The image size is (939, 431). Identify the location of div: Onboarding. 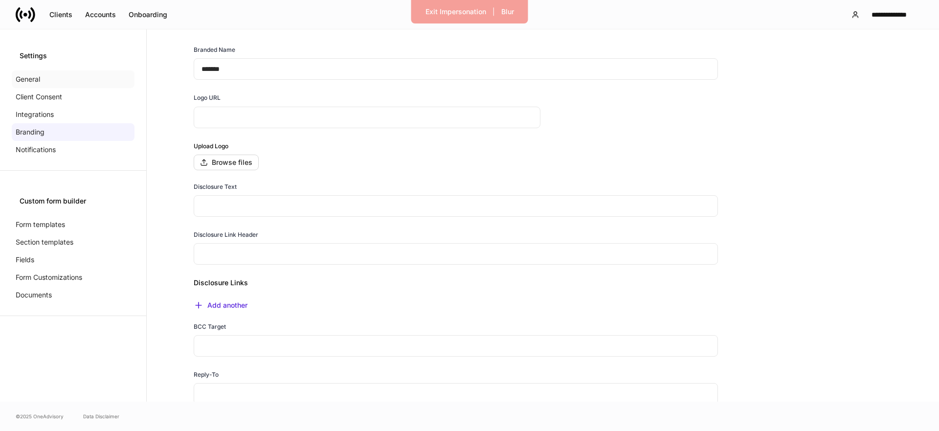
(148, 15).